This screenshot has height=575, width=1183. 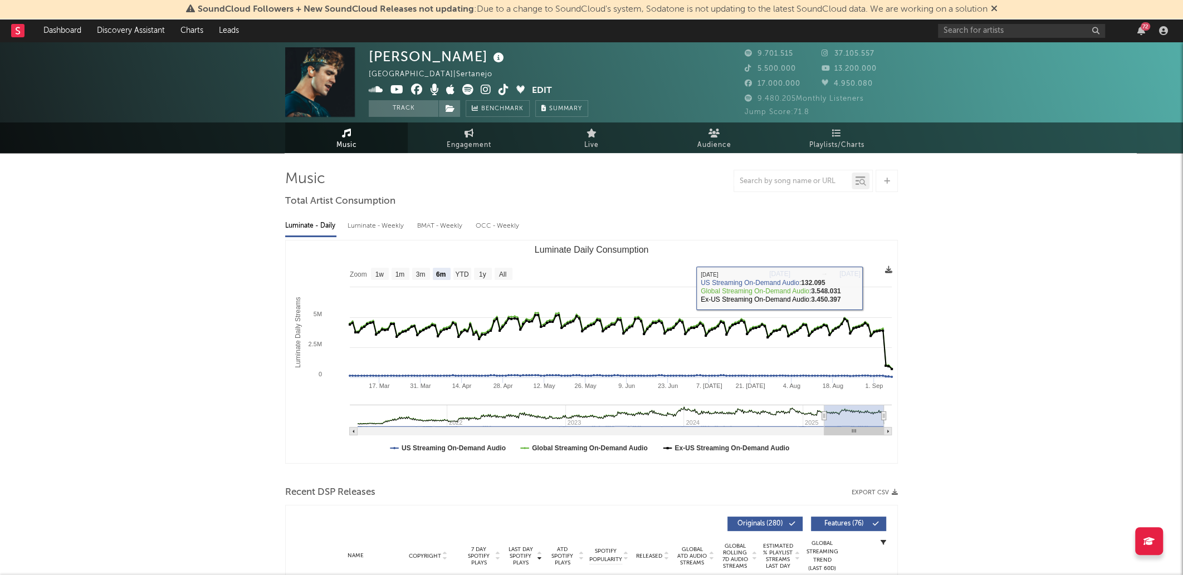 What do you see at coordinates (793, 182) in the screenshot?
I see `input: Search by song name or URL` at bounding box center [793, 182].